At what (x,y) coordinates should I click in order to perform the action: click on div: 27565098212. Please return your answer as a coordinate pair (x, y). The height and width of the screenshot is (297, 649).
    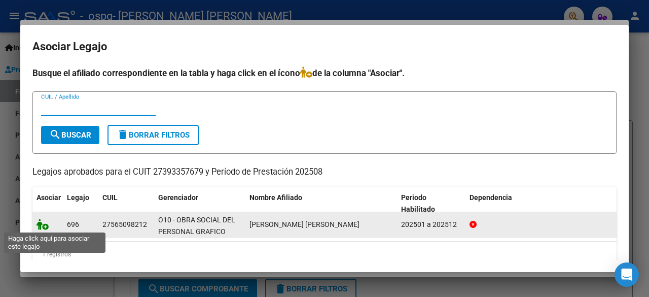
    Looking at the image, I should click on (125, 224).